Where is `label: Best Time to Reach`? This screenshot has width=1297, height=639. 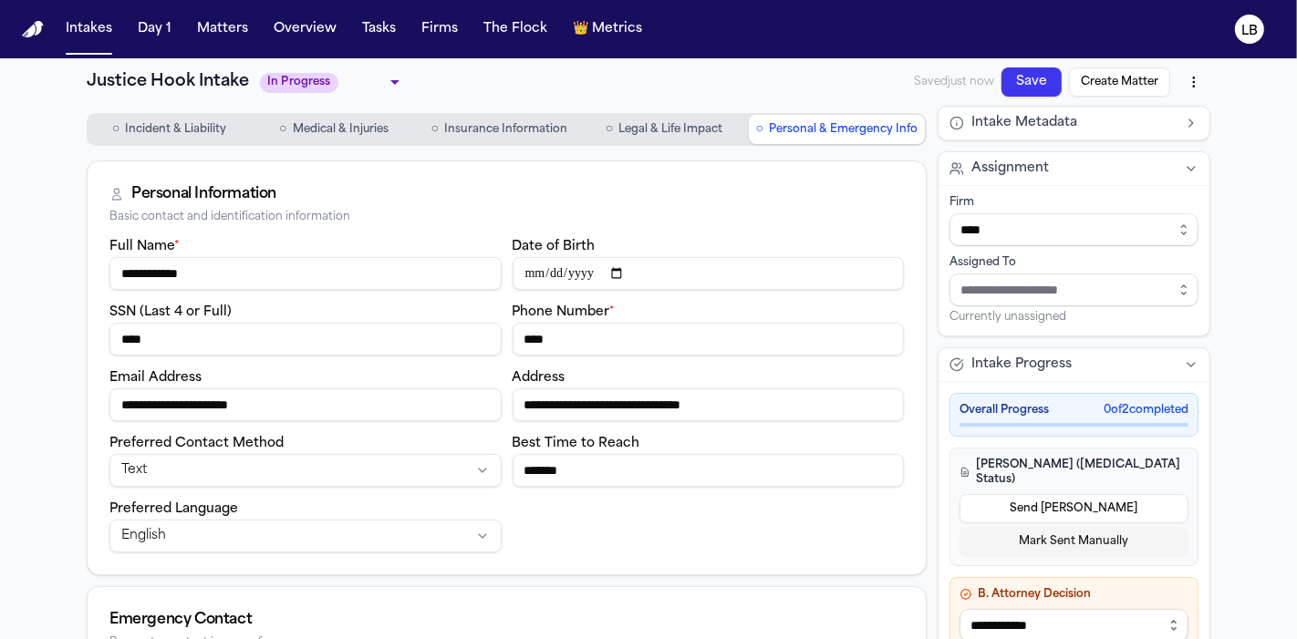
label: Best Time to Reach is located at coordinates (577, 443).